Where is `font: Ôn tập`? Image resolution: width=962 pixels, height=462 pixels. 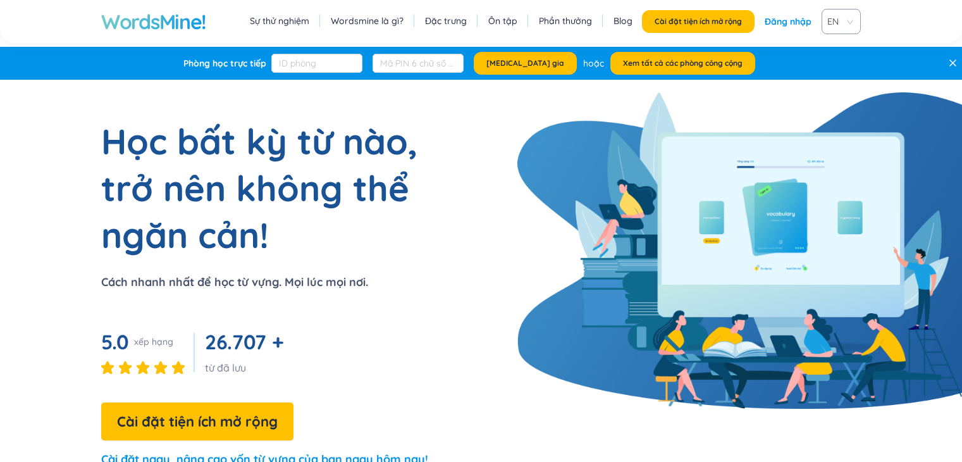
font: Ôn tập is located at coordinates (503, 21).